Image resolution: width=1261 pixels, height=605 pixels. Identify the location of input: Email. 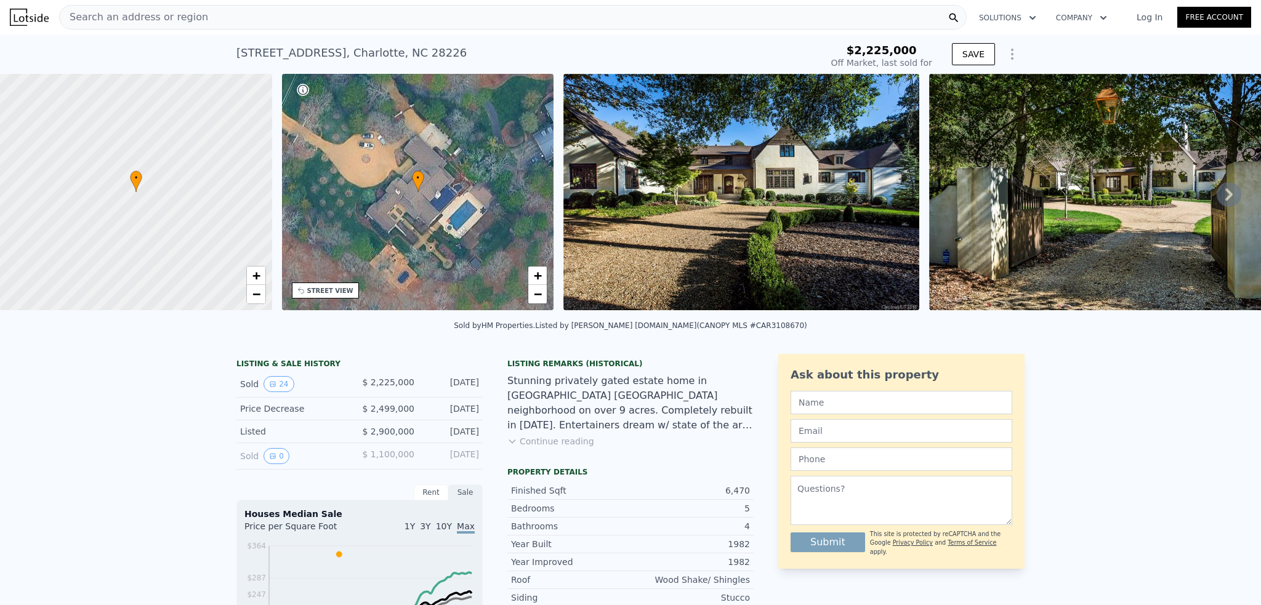
(901, 431).